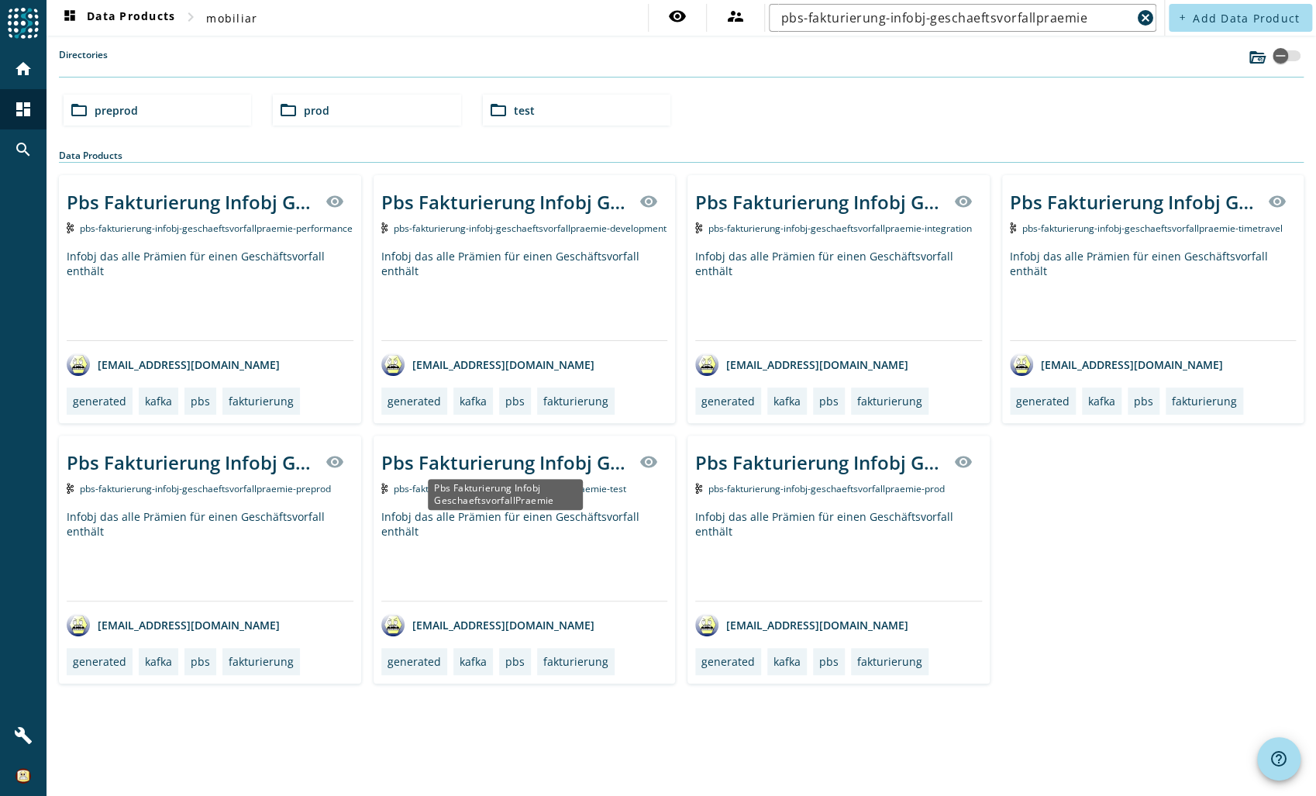 This screenshot has height=796, width=1316. What do you see at coordinates (1246, 18) in the screenshot?
I see `span: Add Data Product` at bounding box center [1246, 18].